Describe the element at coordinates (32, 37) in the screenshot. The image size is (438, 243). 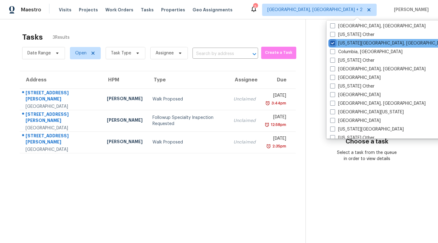
I see `h2: Tasks` at that location.